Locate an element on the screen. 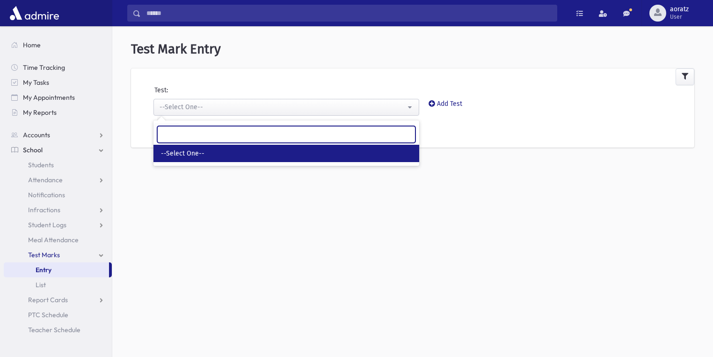  a: Test Marks is located at coordinates (58, 255).